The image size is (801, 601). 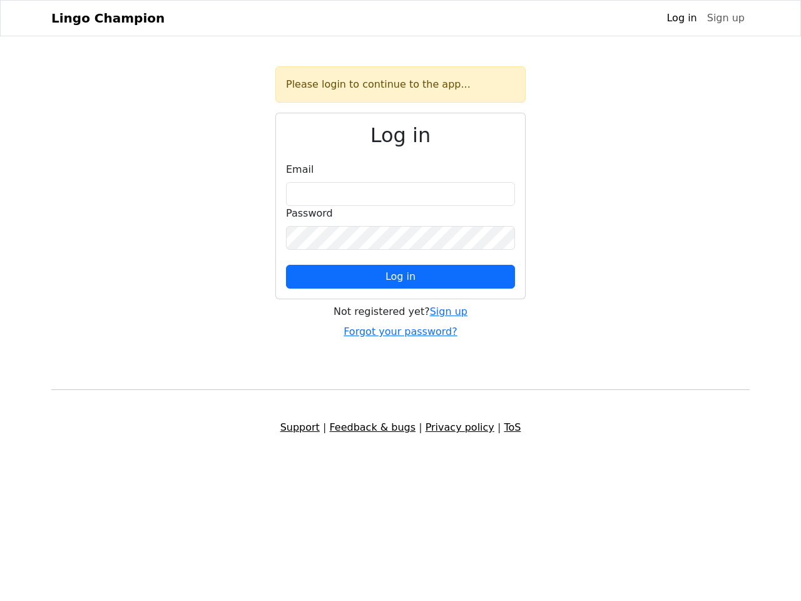 What do you see at coordinates (300, 170) in the screenshot?
I see `label: Email` at bounding box center [300, 170].